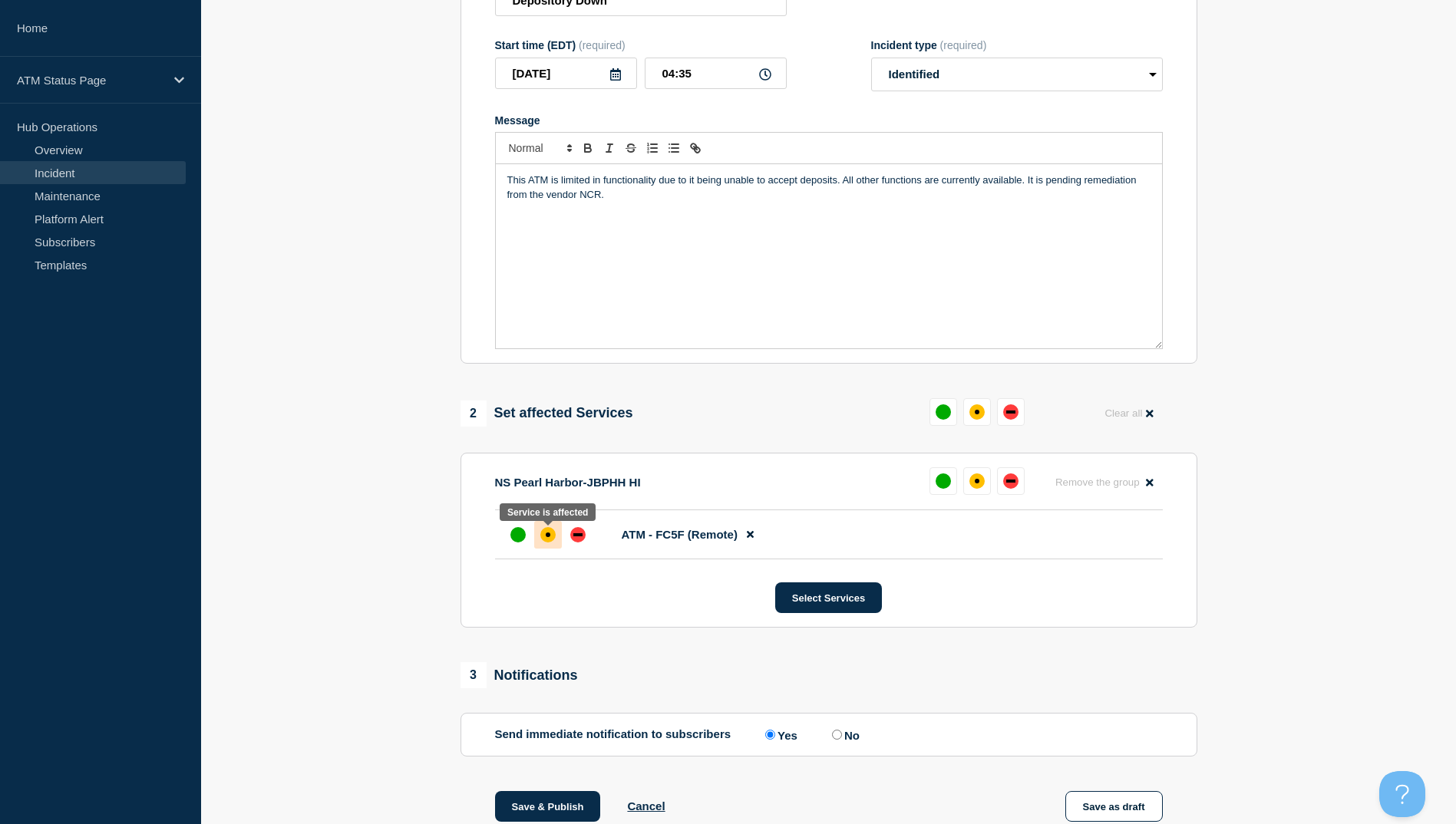  Describe the element at coordinates (829, 734) in the screenshot. I see `div: Send immediate notification to subscribers` at that location.